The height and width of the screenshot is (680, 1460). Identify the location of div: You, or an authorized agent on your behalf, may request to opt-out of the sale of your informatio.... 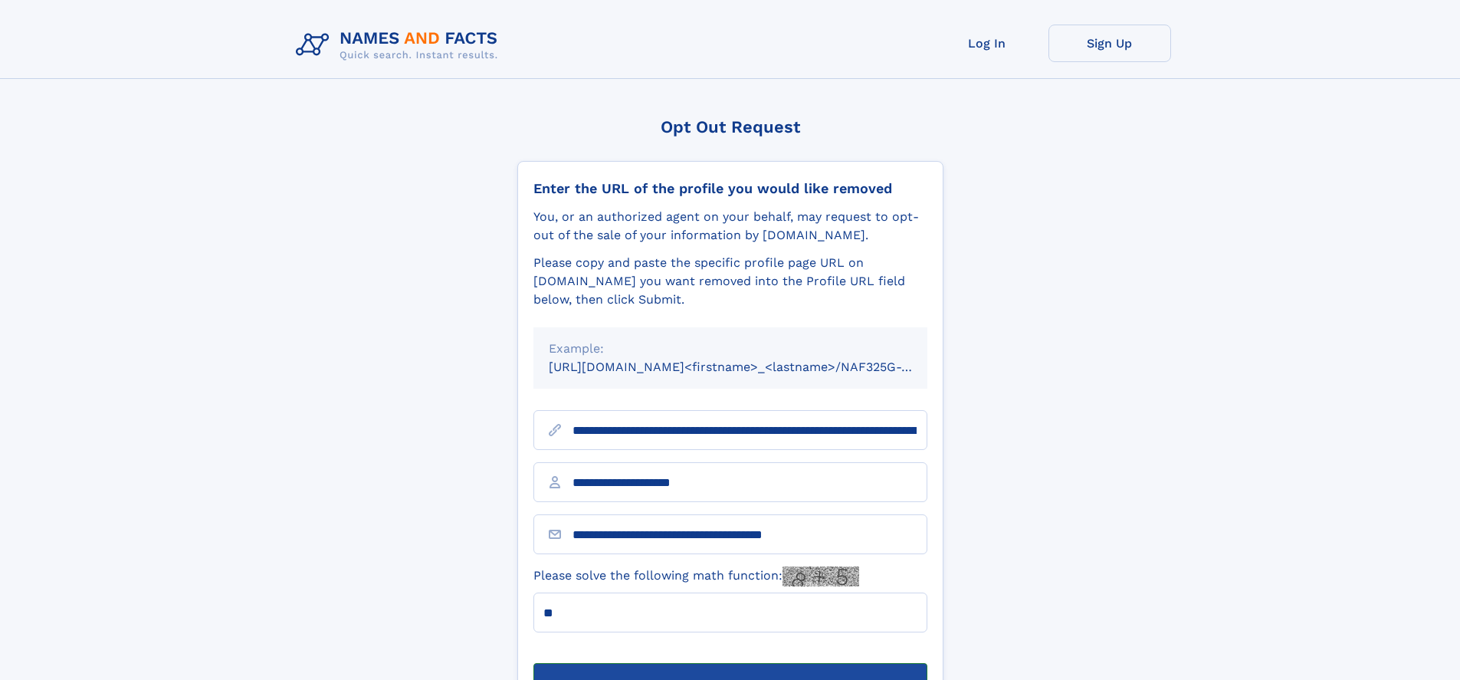
(731, 226).